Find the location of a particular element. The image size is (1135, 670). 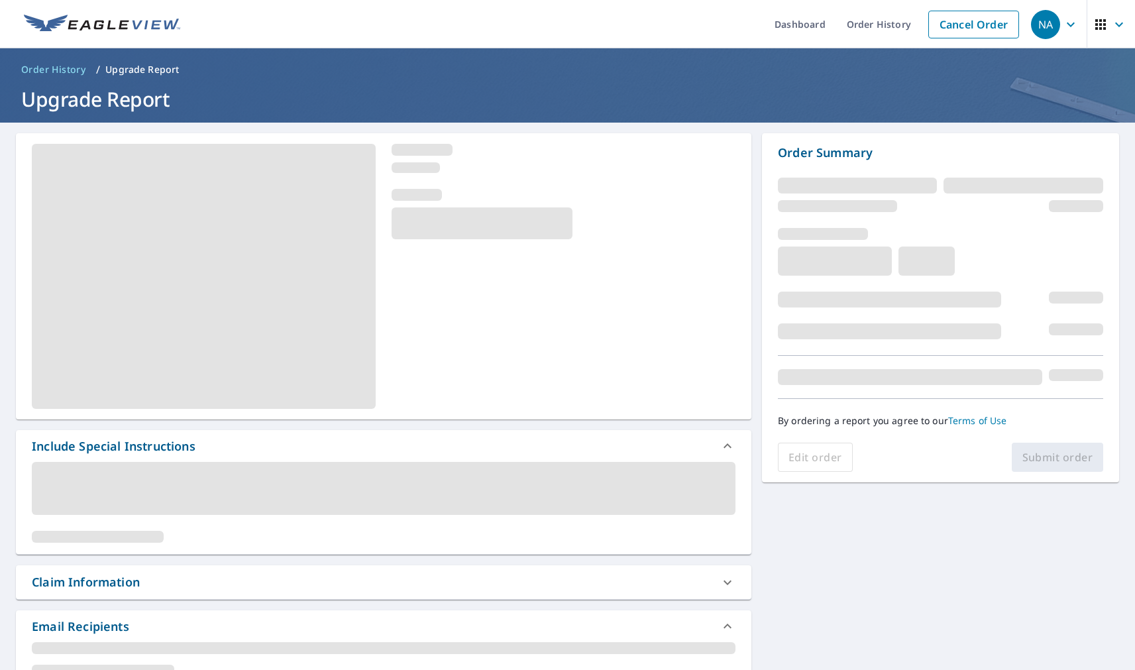

span: Order History is located at coordinates (53, 70).